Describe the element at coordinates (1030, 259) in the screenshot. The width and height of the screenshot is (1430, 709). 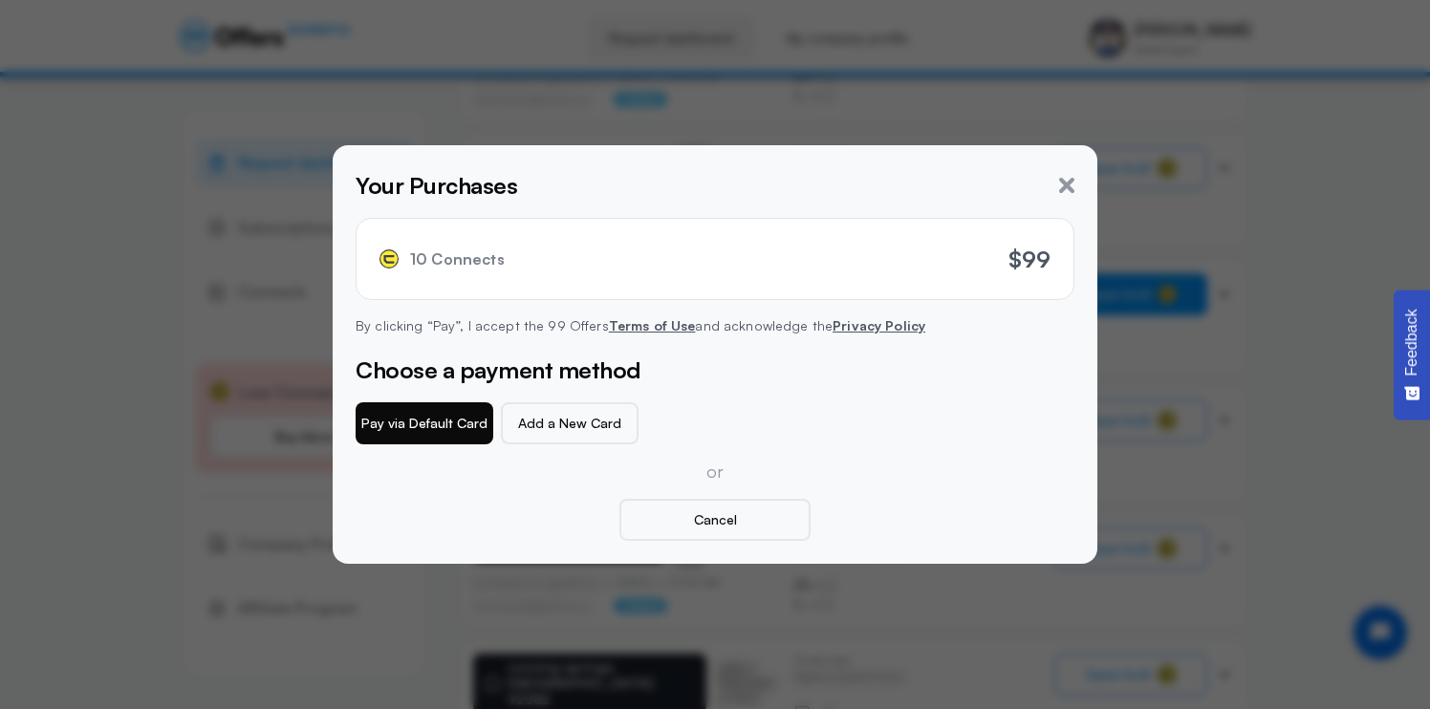
I see `p: $99` at that location.